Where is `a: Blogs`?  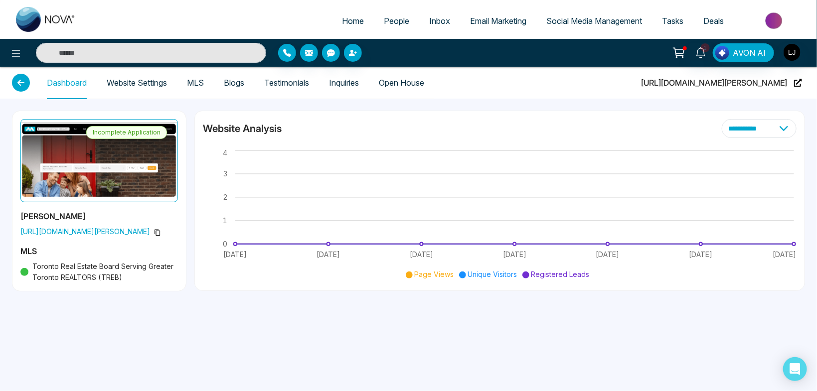
a: Blogs is located at coordinates (234, 83).